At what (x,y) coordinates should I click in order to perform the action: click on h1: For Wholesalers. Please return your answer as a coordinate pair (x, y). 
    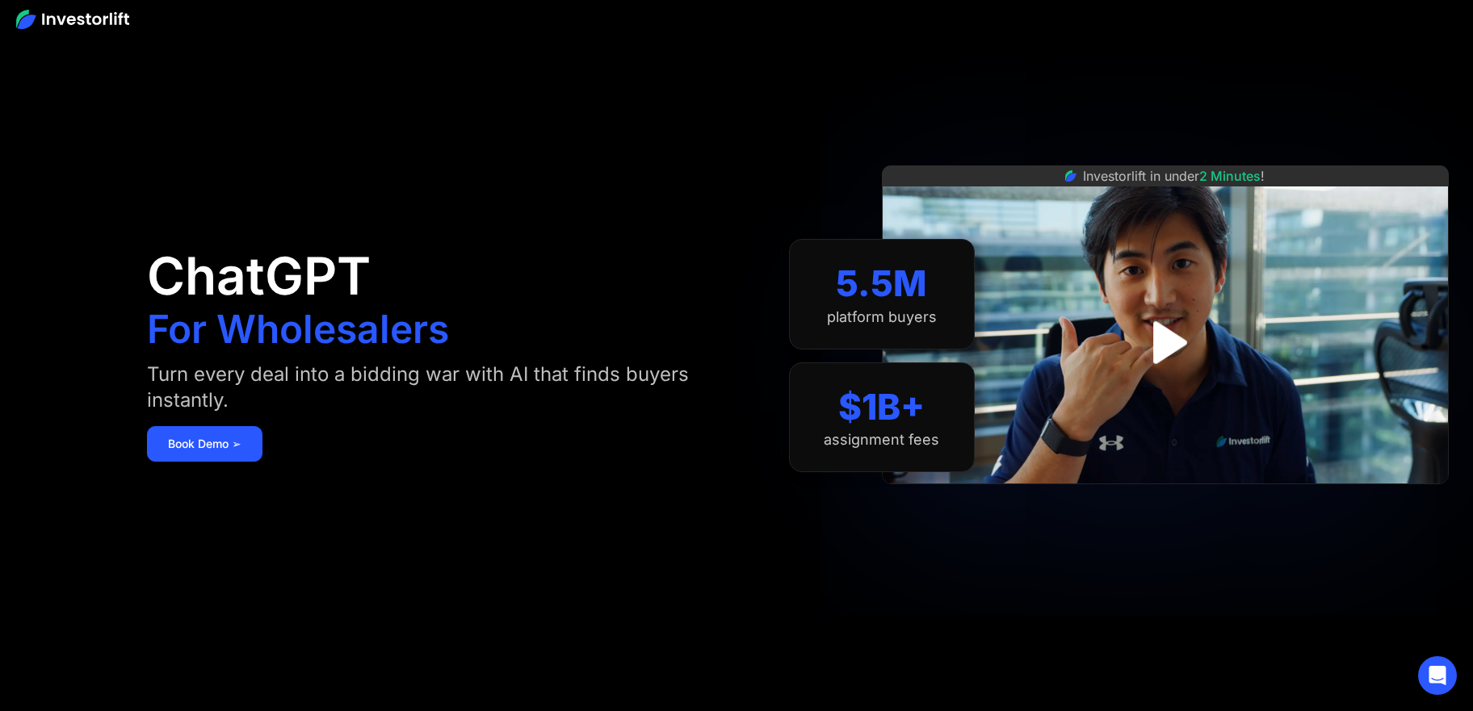
    Looking at the image, I should click on (298, 329).